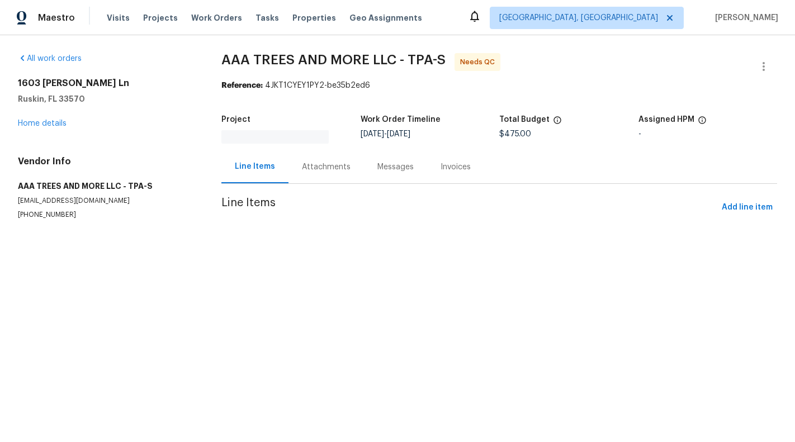  I want to click on h5: Ruskin, FL 33570, so click(106, 99).